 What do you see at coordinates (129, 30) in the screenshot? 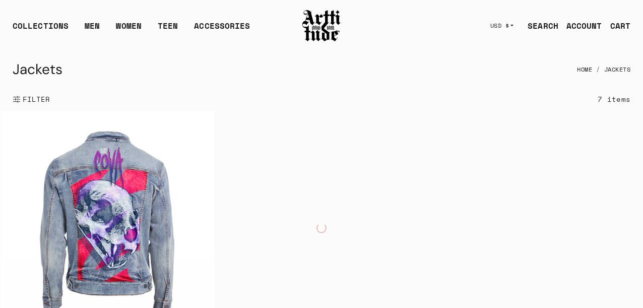
I see `a: WOMEN` at bounding box center [129, 30].